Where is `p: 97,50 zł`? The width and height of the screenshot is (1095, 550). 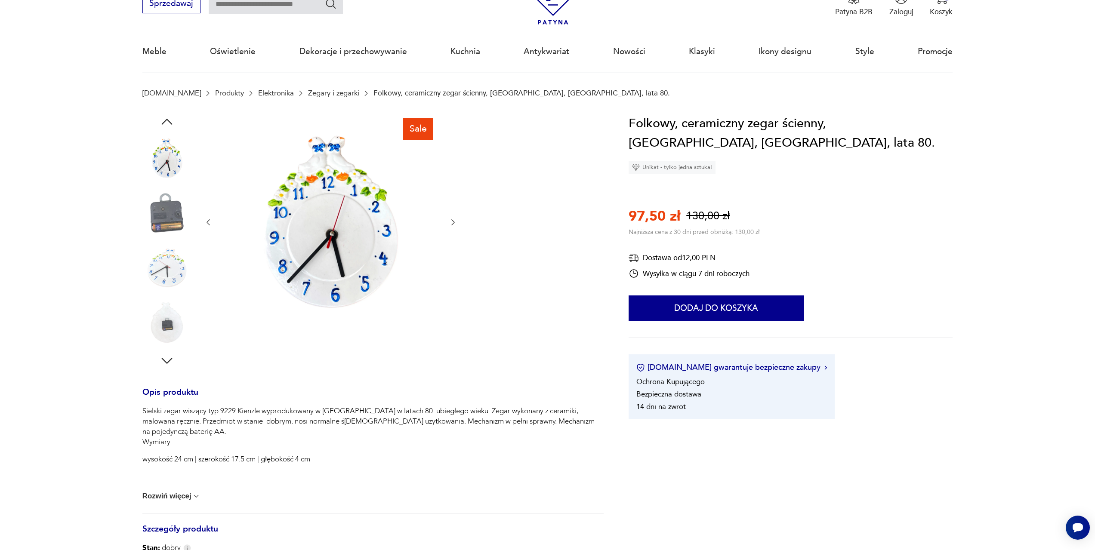
p: 97,50 zł is located at coordinates (654, 216).